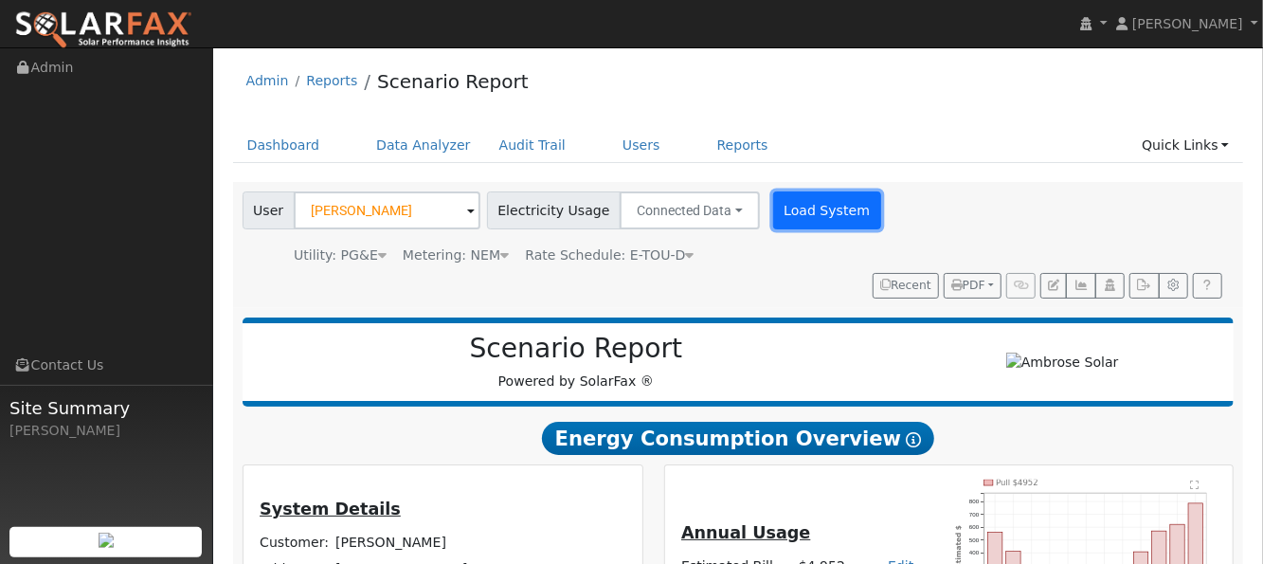  What do you see at coordinates (453, 81) in the screenshot?
I see `a: Scenario Report` at bounding box center [453, 81].